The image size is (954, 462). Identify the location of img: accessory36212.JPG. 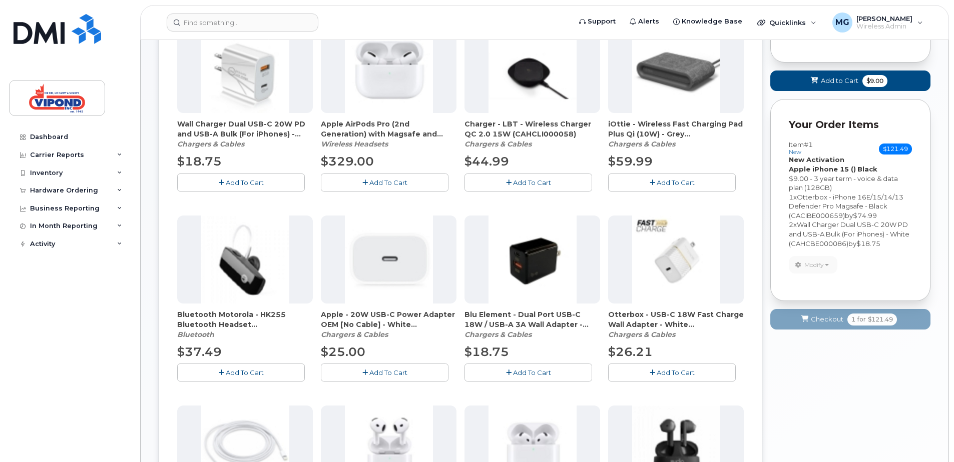
(245, 260).